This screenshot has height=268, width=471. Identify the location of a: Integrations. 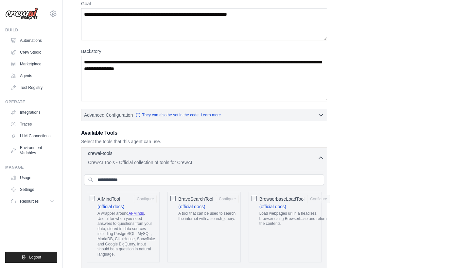
(32, 113).